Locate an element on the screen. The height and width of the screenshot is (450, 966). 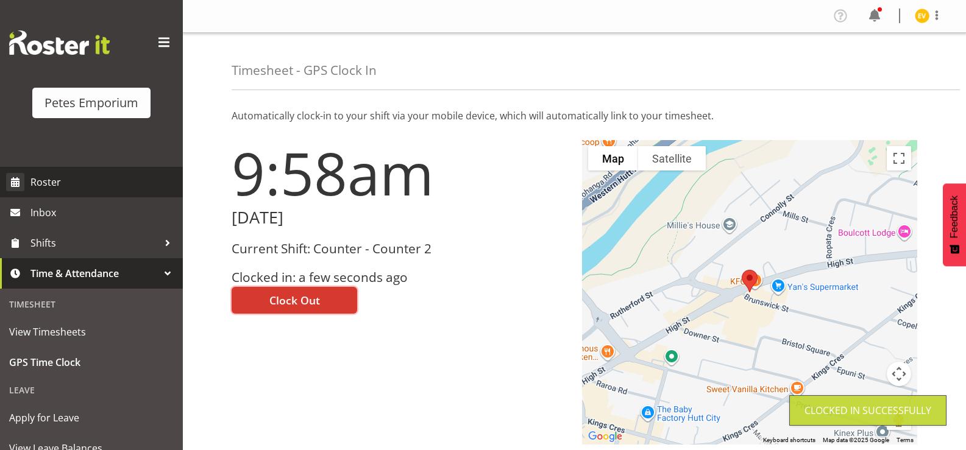
button: Show satellite imagery is located at coordinates (672, 158).